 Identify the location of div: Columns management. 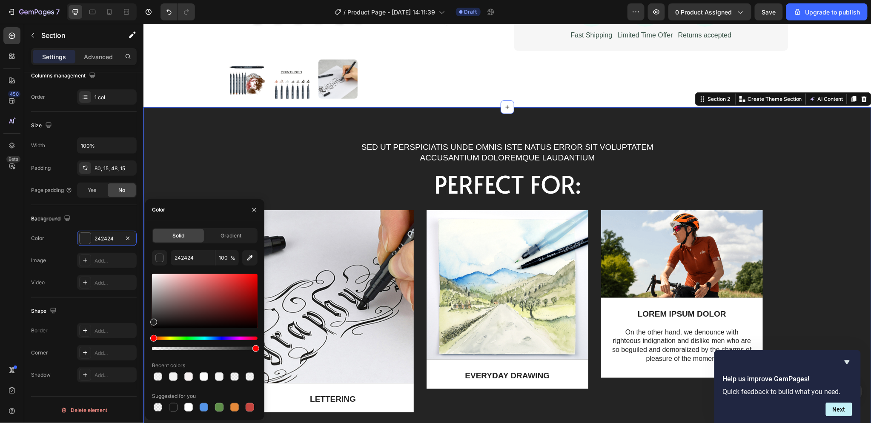
(64, 76).